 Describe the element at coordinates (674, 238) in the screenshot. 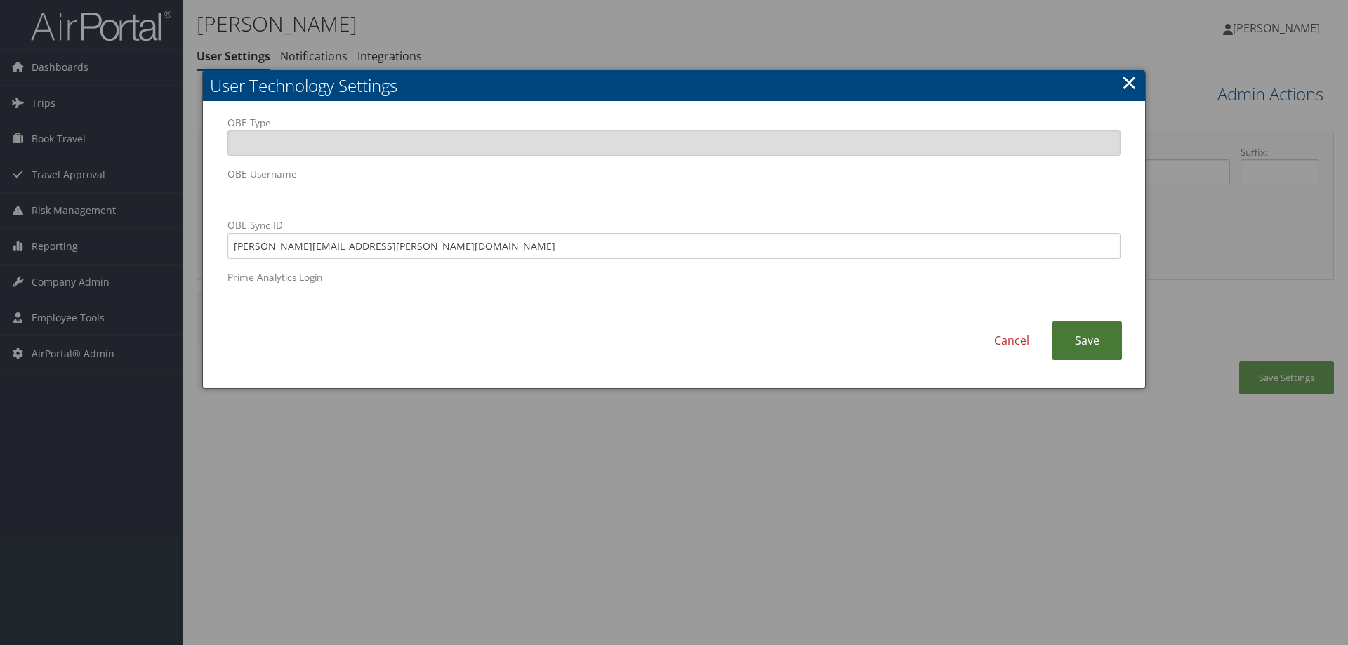

I see `label: OBE Sync ID` at that location.